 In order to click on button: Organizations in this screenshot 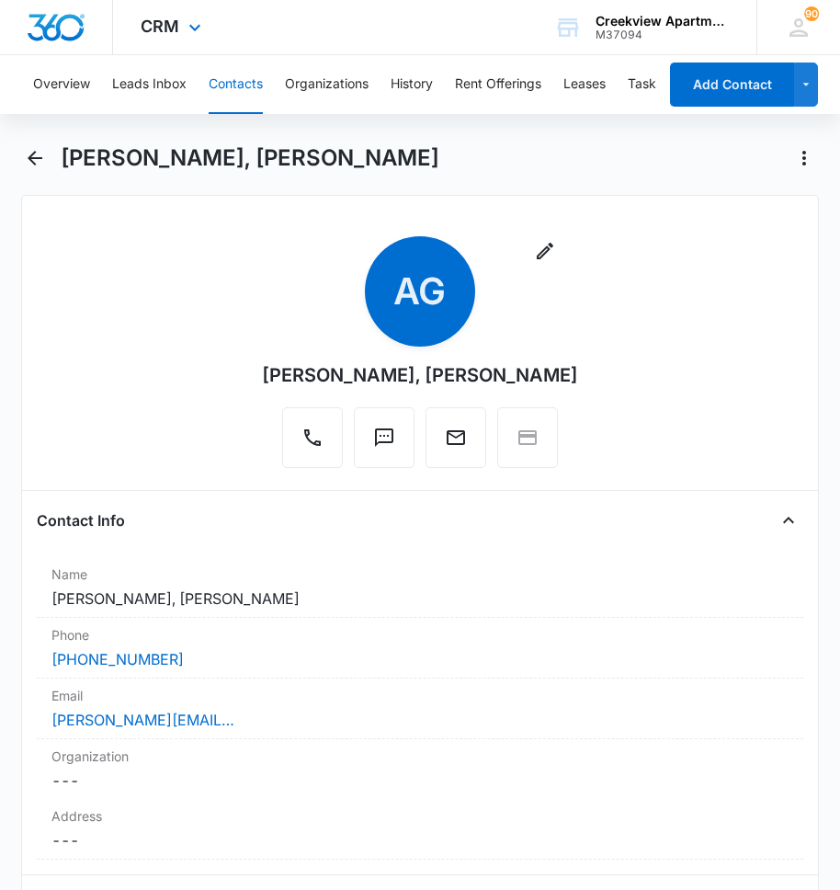, I will do `click(326, 85)`.